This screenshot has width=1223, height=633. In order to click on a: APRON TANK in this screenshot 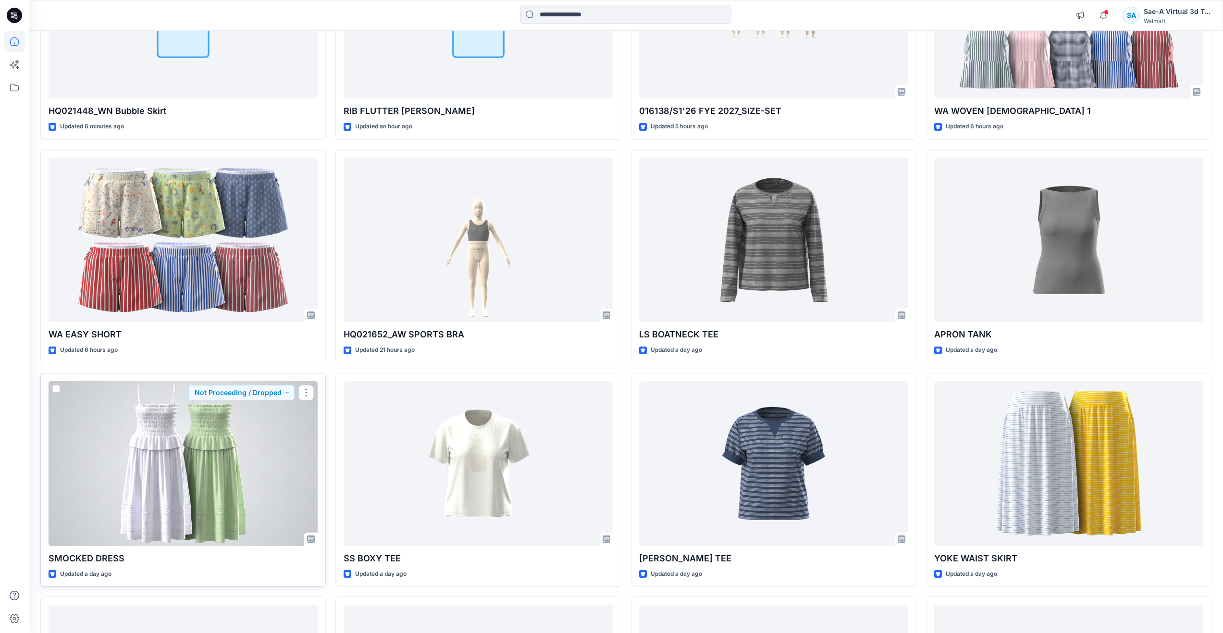, I will do `click(1069, 240)`.